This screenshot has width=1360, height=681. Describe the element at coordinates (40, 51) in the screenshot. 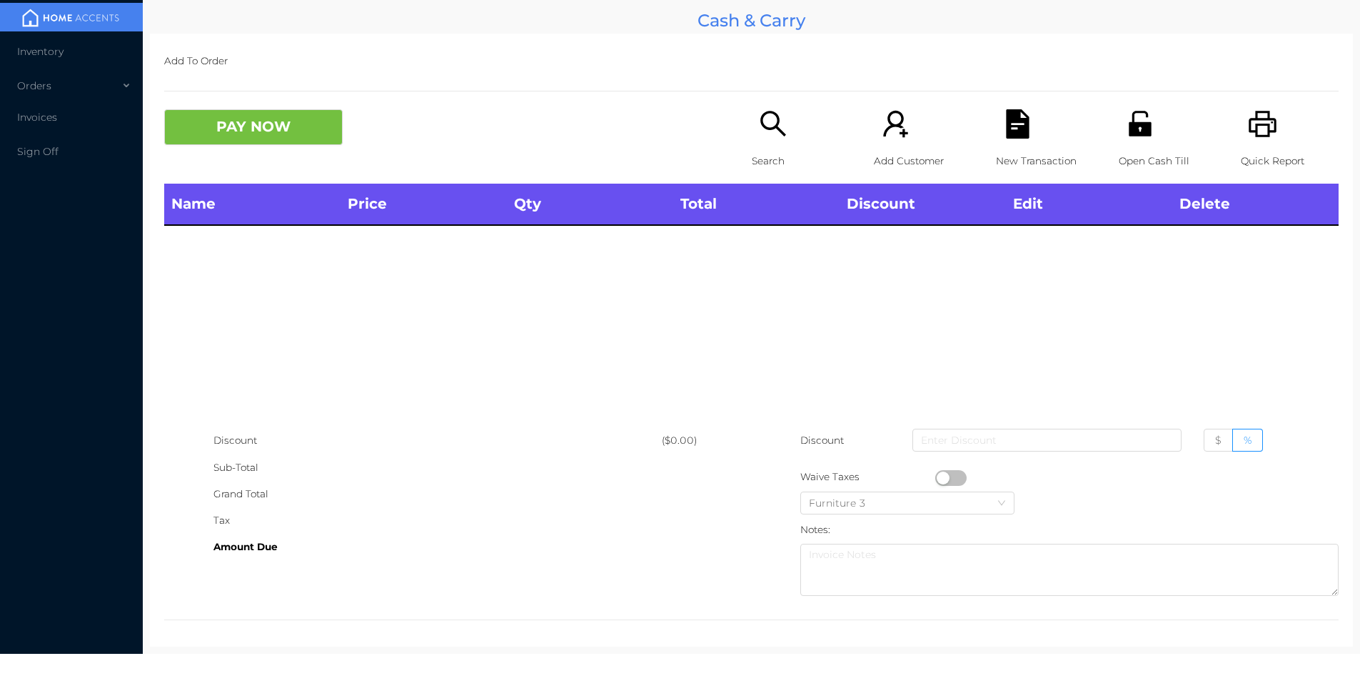

I see `span: Inventory` at that location.